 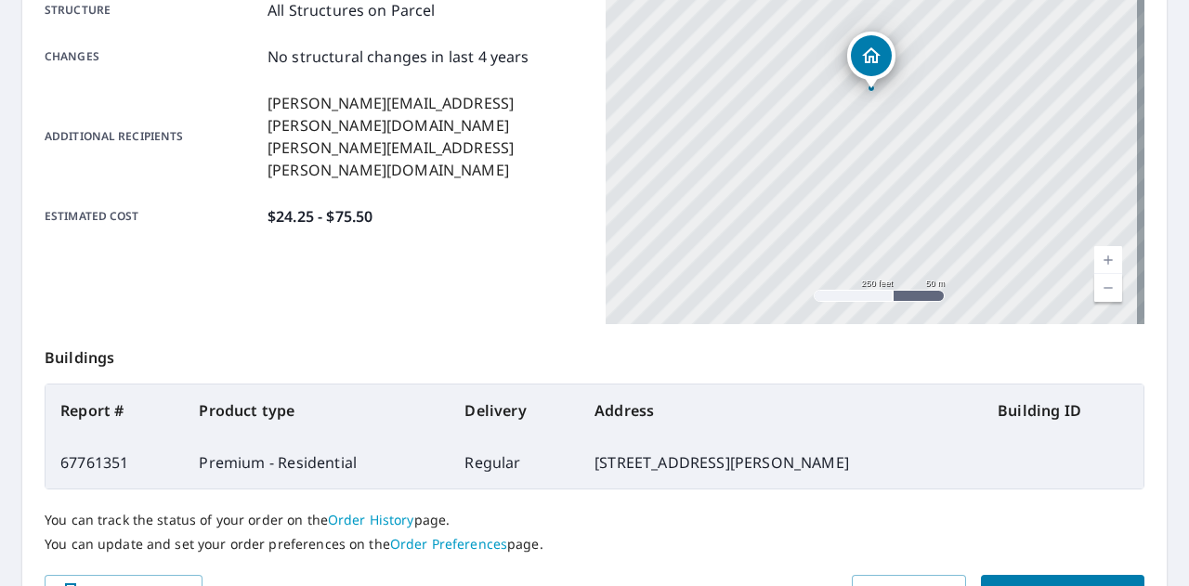 What do you see at coordinates (515, 463) in the screenshot?
I see `td: Regular` at bounding box center [515, 463].